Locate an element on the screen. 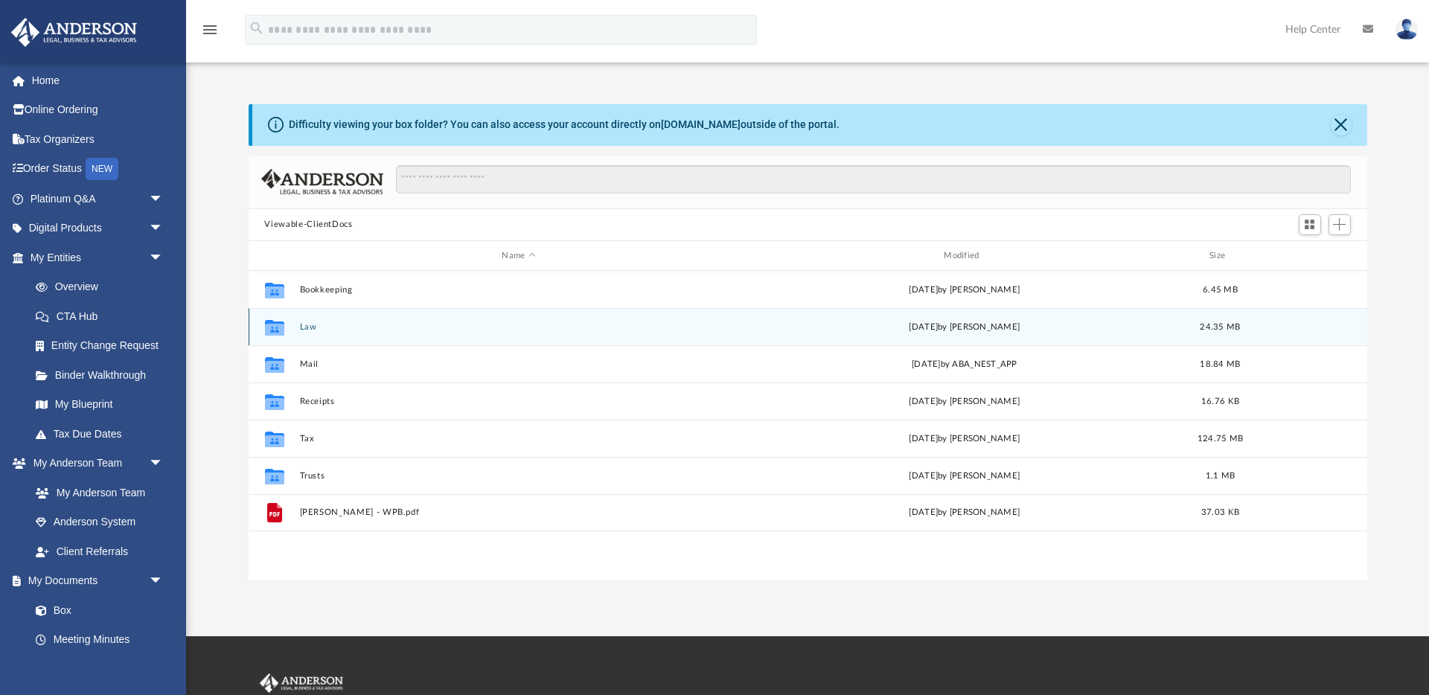  a: My Documentsarrow_drop_down is located at coordinates (95, 581).